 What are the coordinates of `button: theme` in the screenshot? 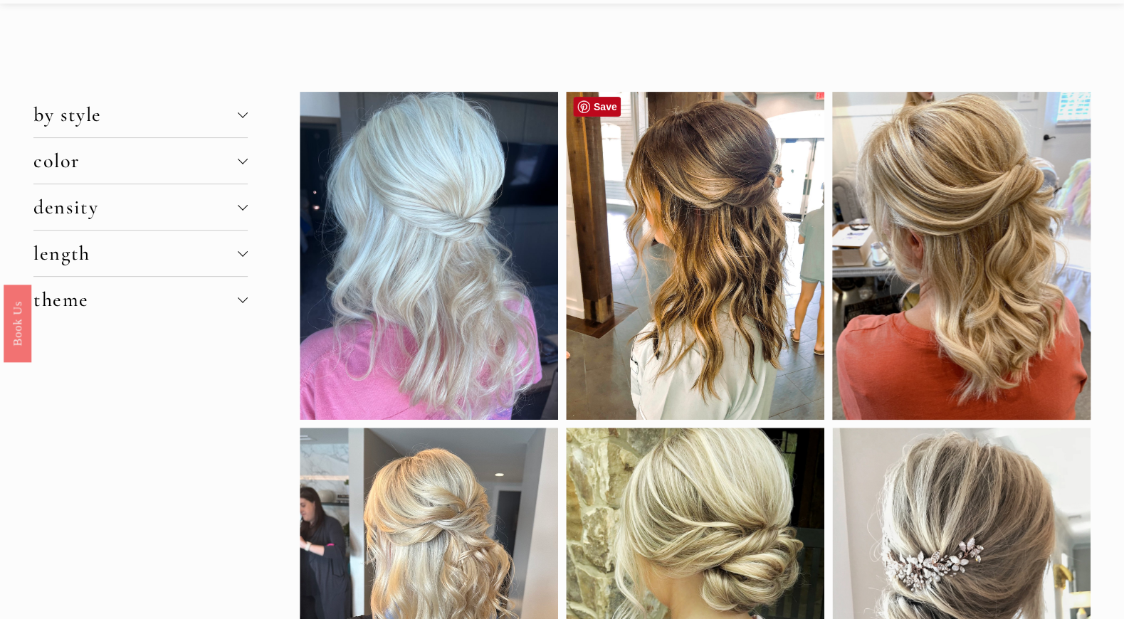 It's located at (140, 300).